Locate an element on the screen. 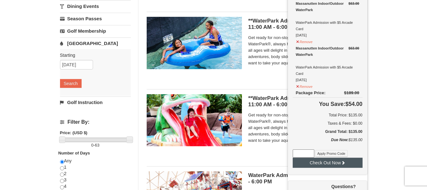  span: You Save: is located at coordinates (332, 104).